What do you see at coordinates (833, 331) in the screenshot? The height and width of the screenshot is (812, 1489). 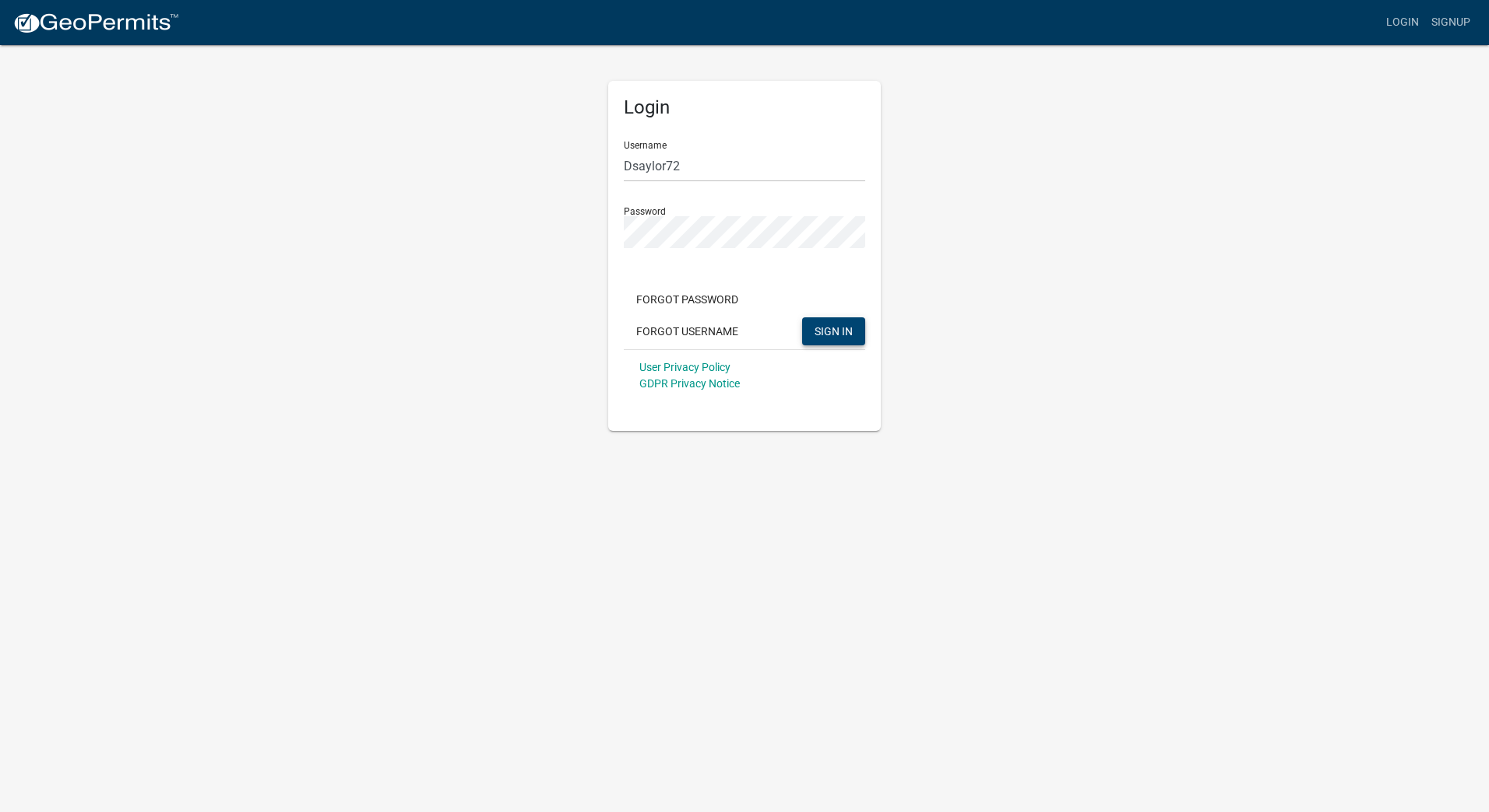 I see `button: SIGN IN` at bounding box center [833, 331].